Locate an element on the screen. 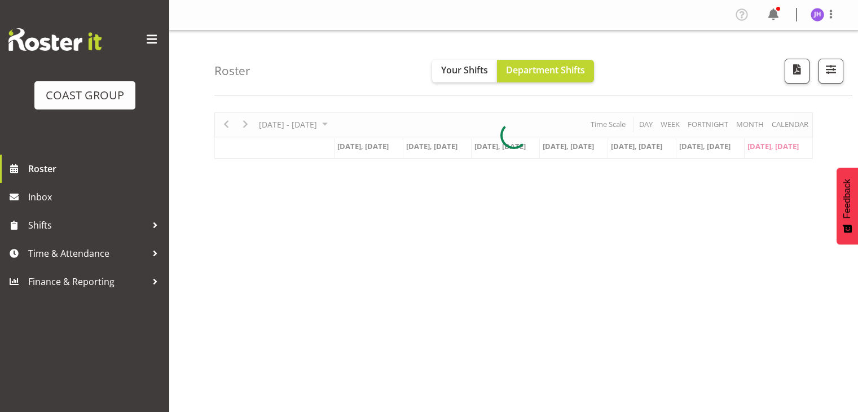 The height and width of the screenshot is (412, 858). img: jeremy-hogan1166.jpg is located at coordinates (817, 15).